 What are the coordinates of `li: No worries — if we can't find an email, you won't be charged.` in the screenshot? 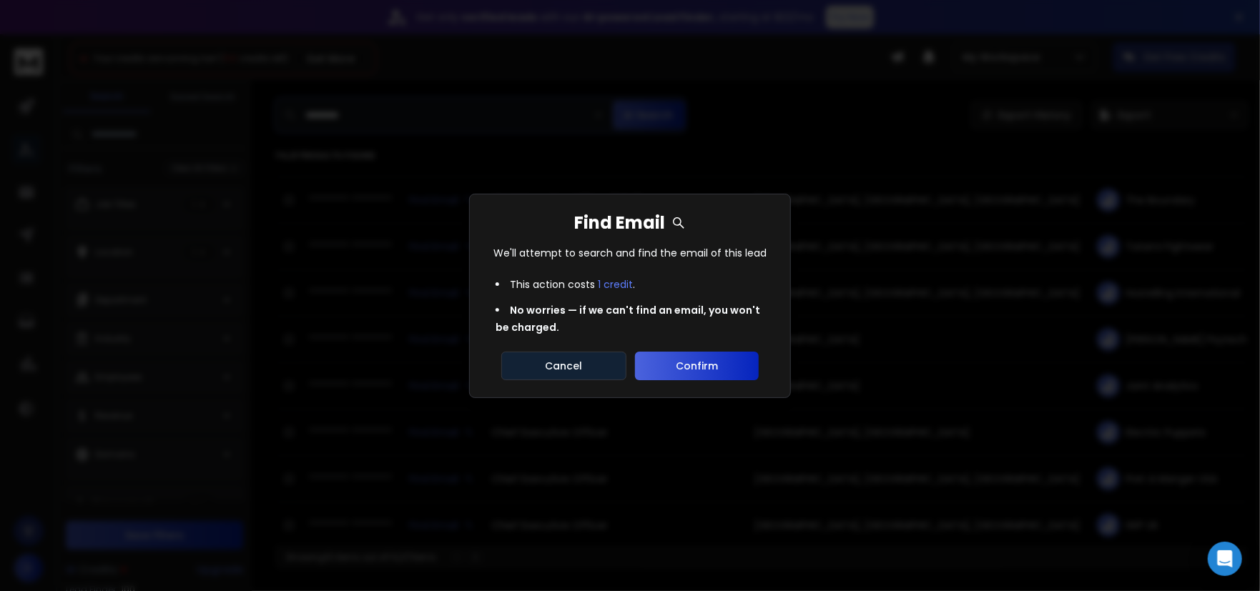 It's located at (630, 319).